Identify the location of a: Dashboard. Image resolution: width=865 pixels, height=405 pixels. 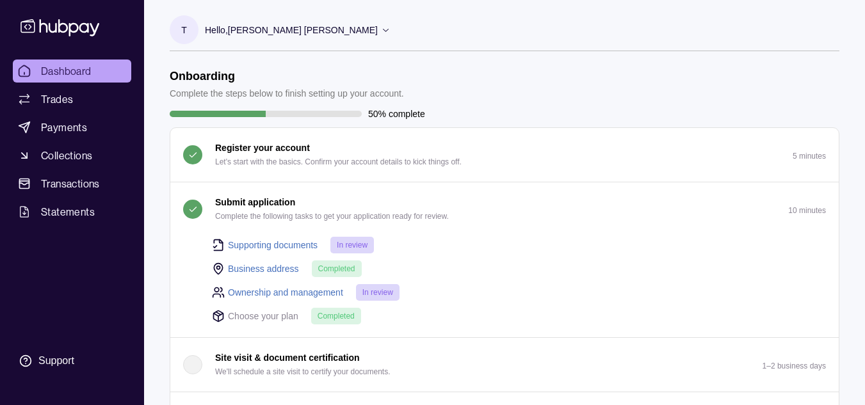
(72, 71).